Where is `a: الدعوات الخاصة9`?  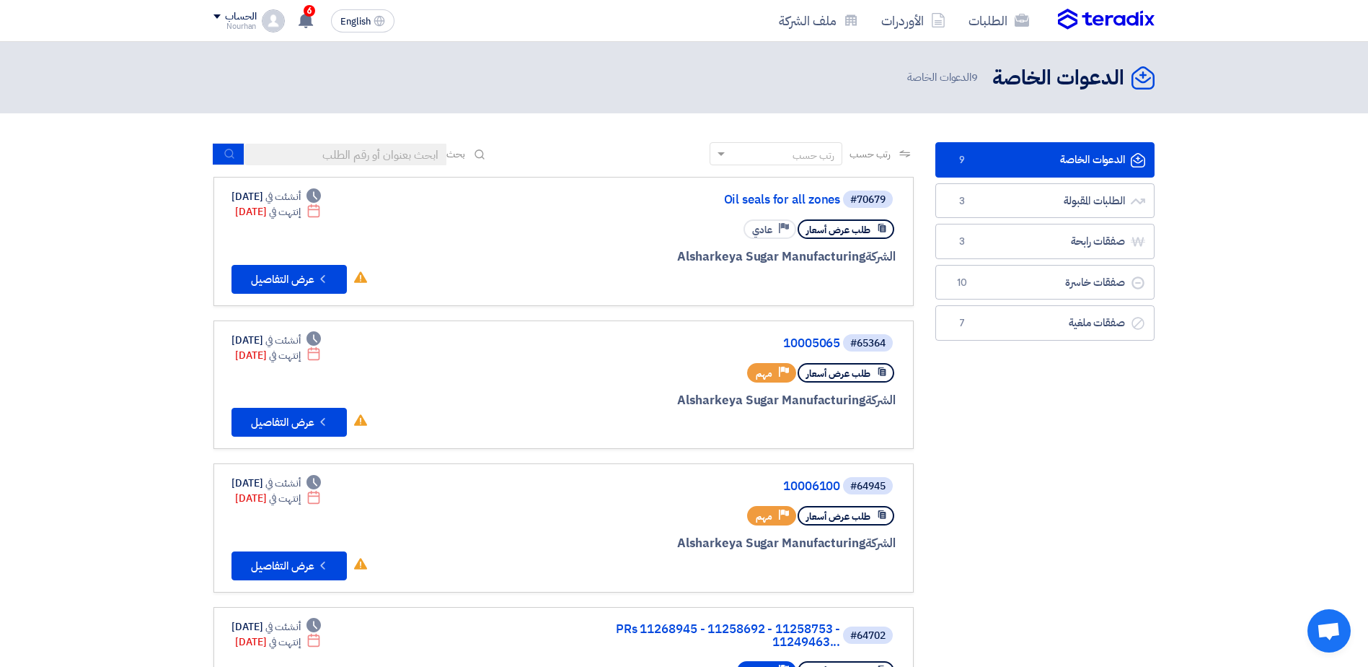 a: الدعوات الخاصة9 is located at coordinates (1045, 159).